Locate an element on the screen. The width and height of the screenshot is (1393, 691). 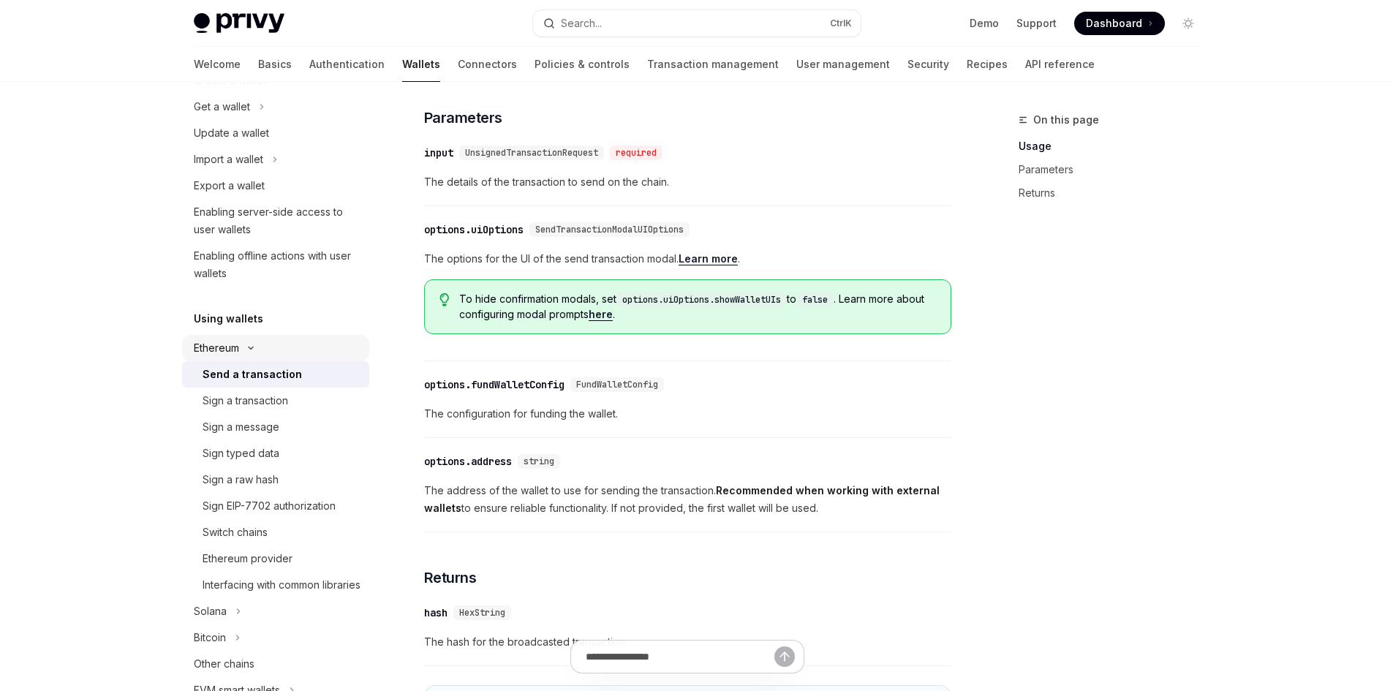
a: Transaction management is located at coordinates (713, 64).